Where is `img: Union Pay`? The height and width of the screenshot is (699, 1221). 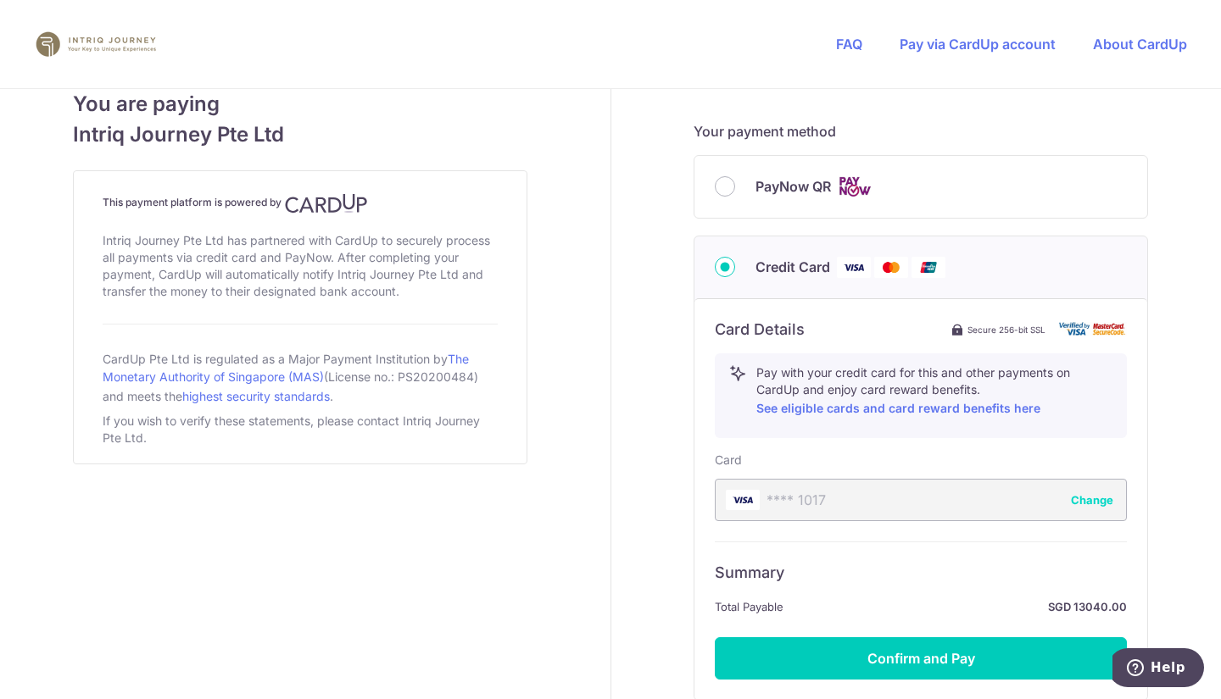 img: Union Pay is located at coordinates (928, 267).